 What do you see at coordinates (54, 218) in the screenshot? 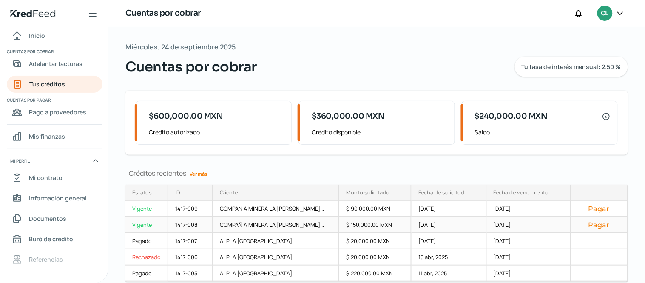
I see `a: Documentos` at bounding box center [54, 218].